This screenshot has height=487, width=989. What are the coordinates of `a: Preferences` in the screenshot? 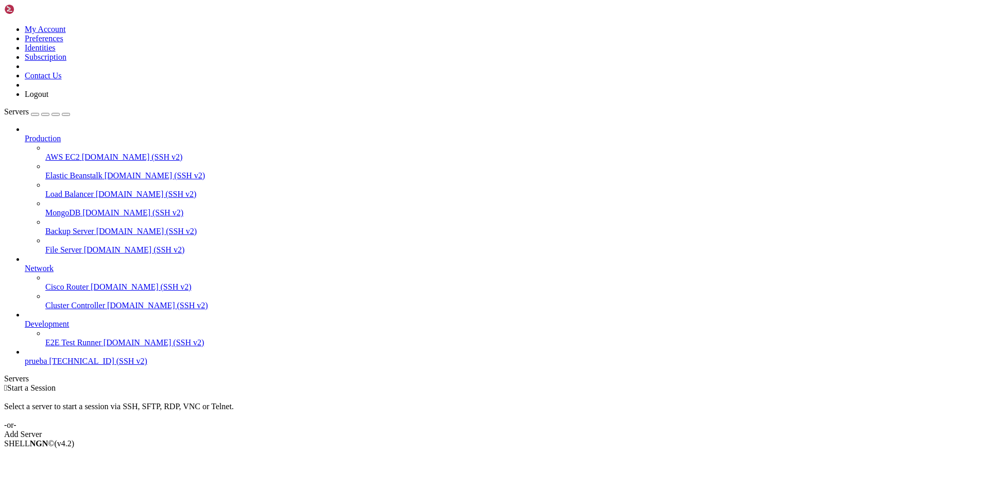 It's located at (44, 38).